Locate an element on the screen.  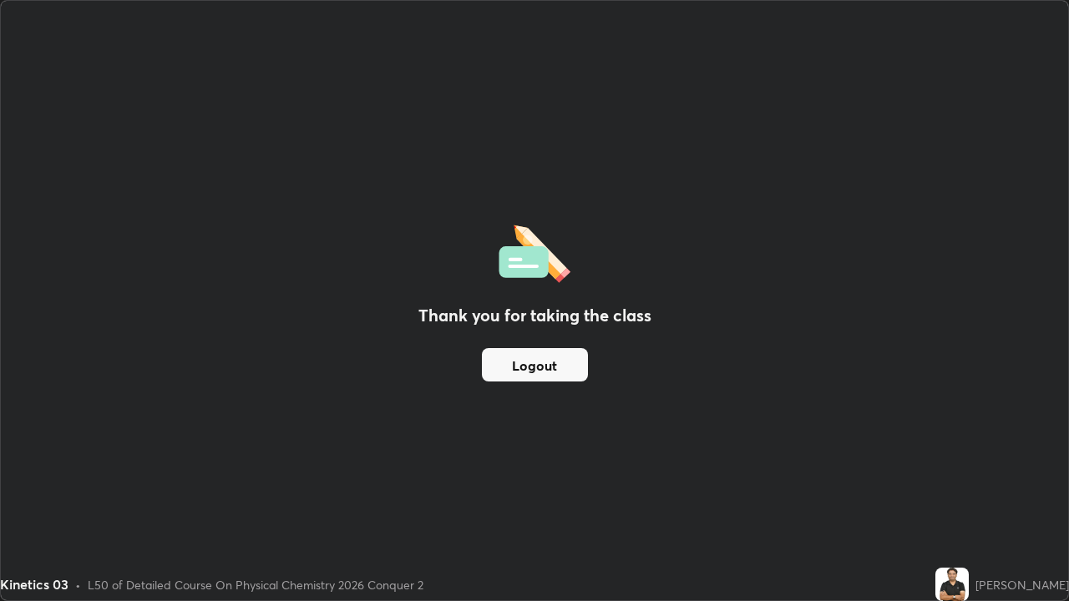
img: 61b8cc34d08742a995870d73e30419f3.jpg is located at coordinates (952, 584).